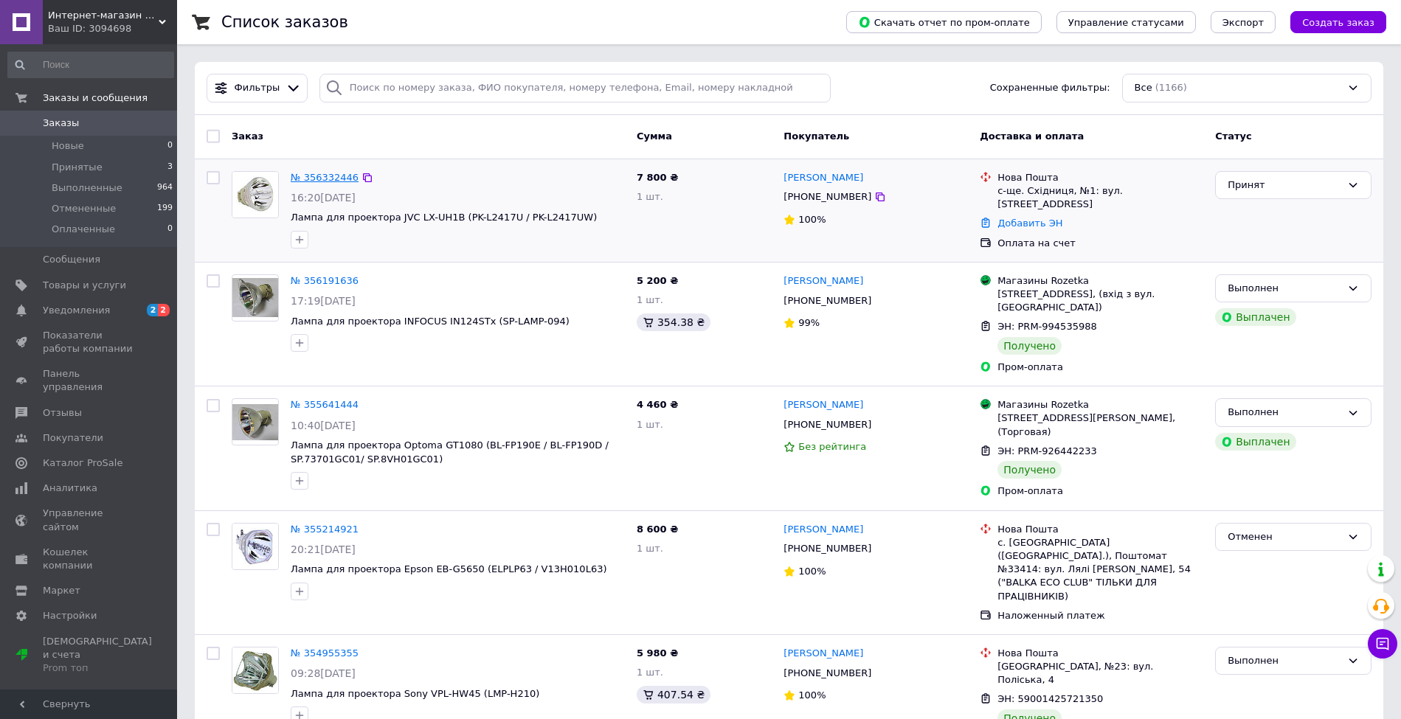 This screenshot has height=719, width=1401. I want to click on span: Оплаченные, so click(83, 229).